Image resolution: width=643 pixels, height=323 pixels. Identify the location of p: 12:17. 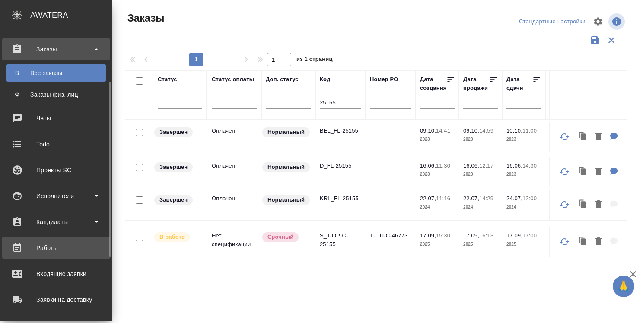
(486, 166).